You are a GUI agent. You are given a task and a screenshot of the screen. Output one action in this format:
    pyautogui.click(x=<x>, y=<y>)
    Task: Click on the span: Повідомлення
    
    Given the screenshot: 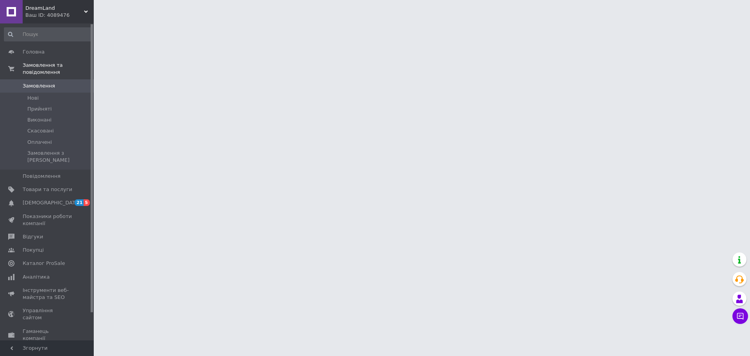 What is the action you would take?
    pyautogui.click(x=41, y=176)
    